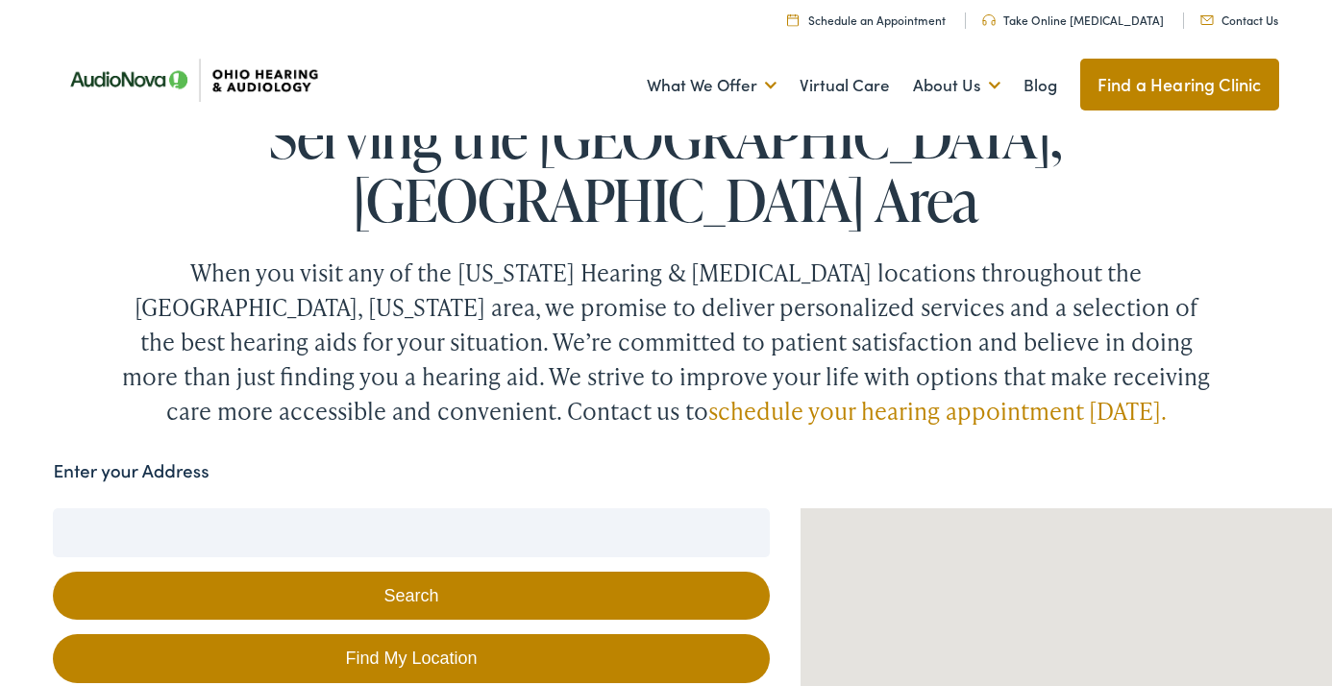  Describe the element at coordinates (131, 471) in the screenshot. I see `label: Enter your Address` at that location.